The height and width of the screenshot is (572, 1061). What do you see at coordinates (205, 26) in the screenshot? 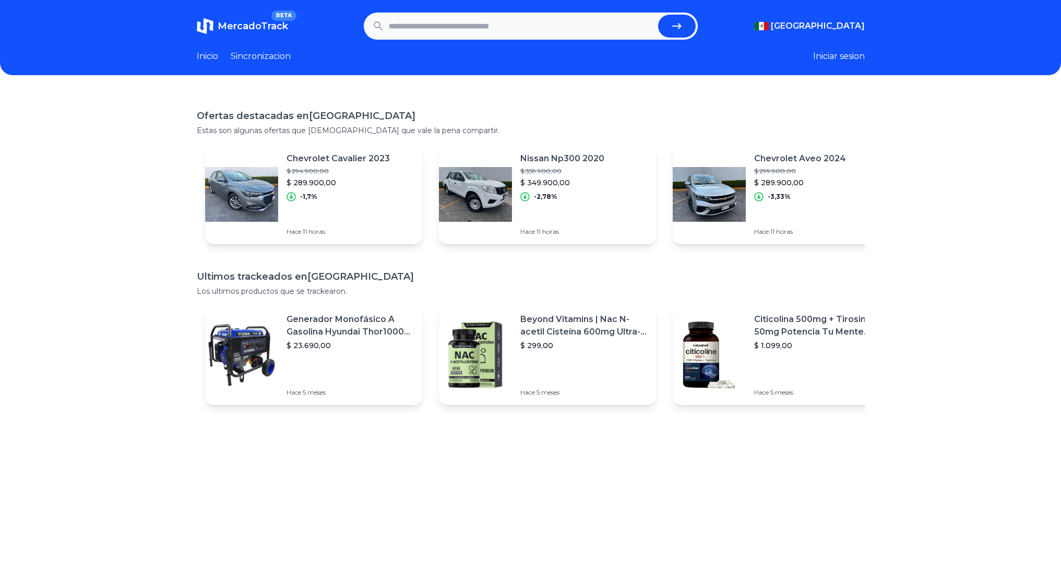
I see `img: MercadoTrack` at bounding box center [205, 26].